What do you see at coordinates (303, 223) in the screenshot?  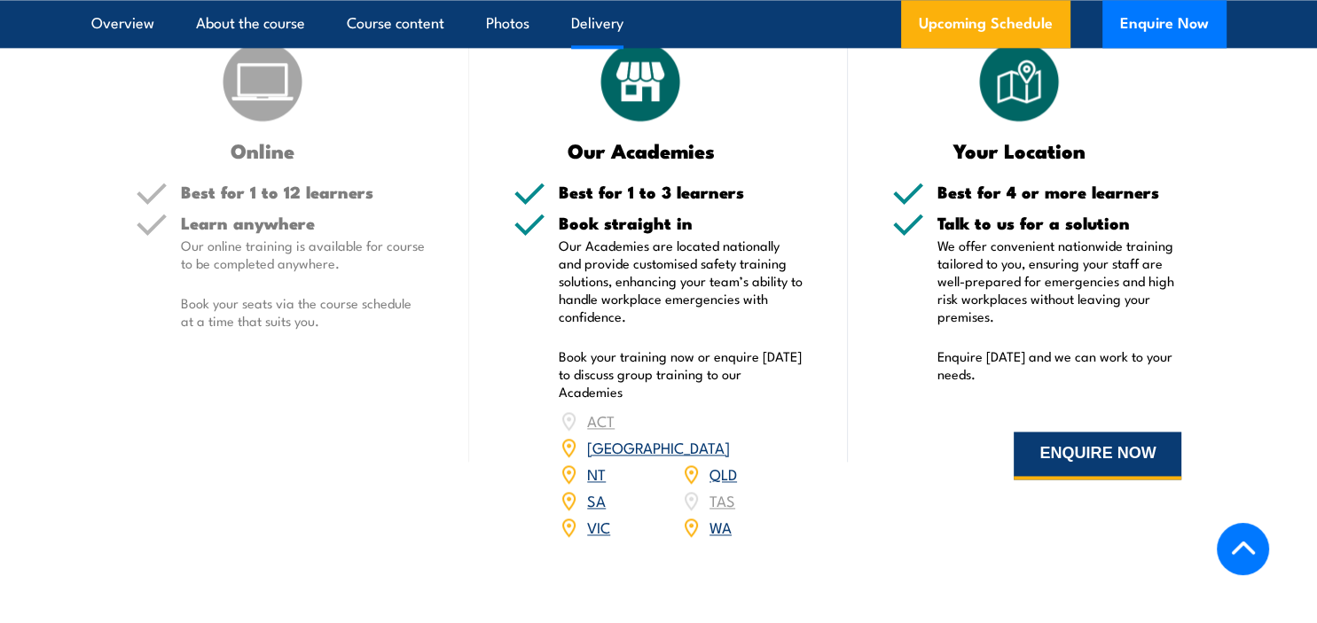 I see `h5: Learn anywhere` at bounding box center [303, 223].